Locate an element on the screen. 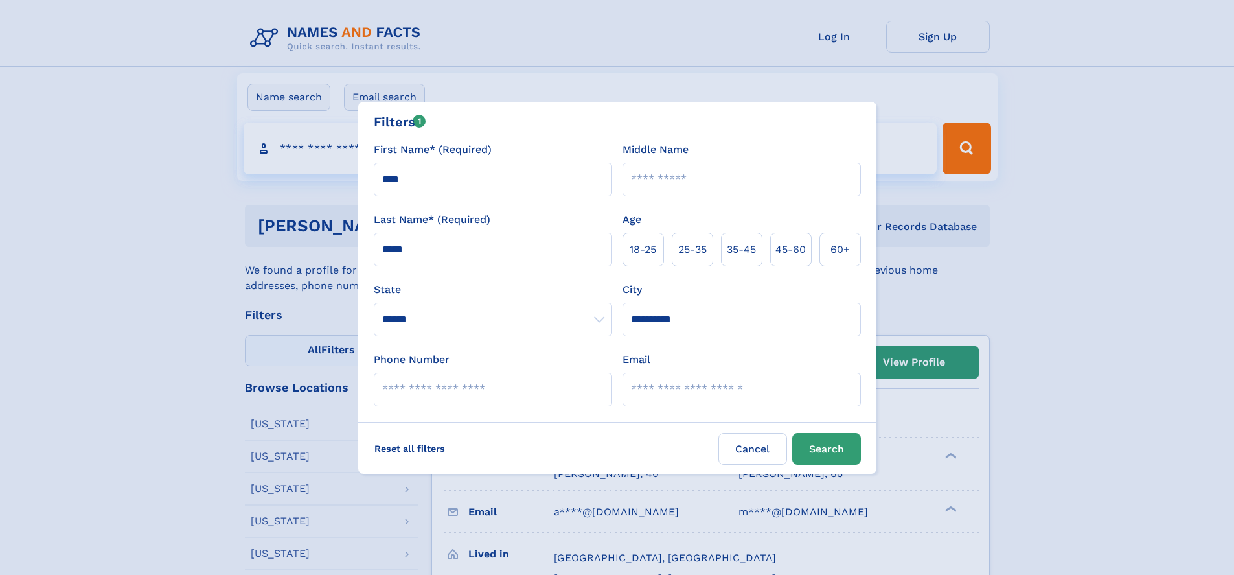 This screenshot has height=575, width=1234. span: 60+ is located at coordinates (840, 249).